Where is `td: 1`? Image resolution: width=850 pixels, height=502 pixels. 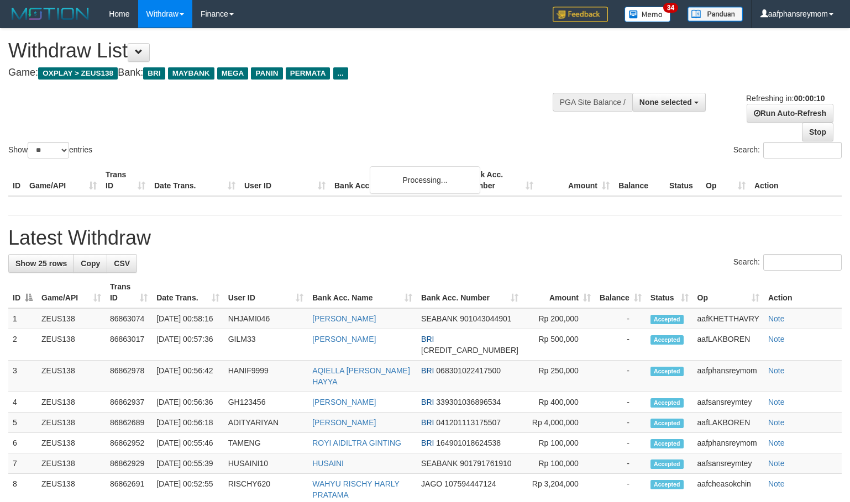 td: 1 is located at coordinates (23, 319).